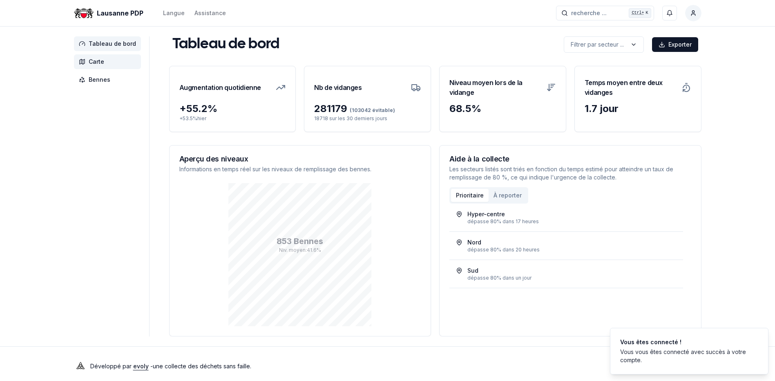 The height and width of the screenshot is (381, 775). What do you see at coordinates (572, 278) in the screenshot?
I see `div: dépasse 80% dans un jour` at bounding box center [572, 278].